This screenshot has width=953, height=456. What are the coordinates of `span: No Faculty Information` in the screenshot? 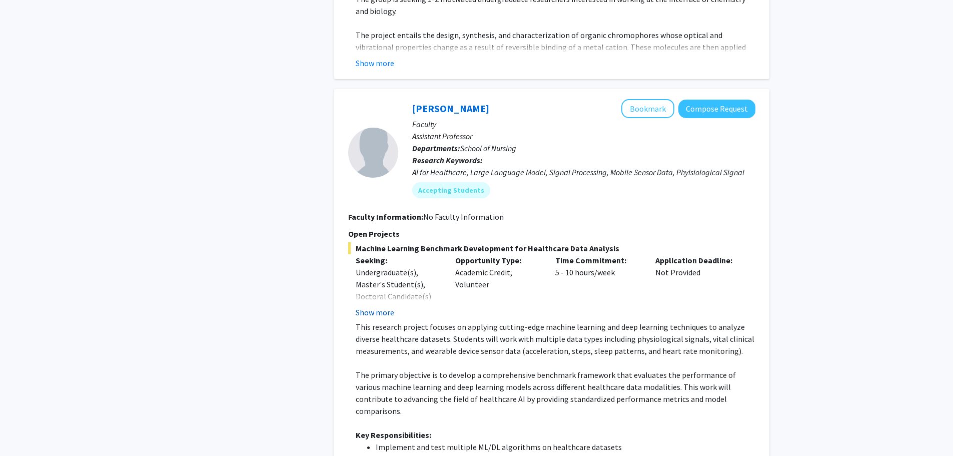 It's located at (463, 217).